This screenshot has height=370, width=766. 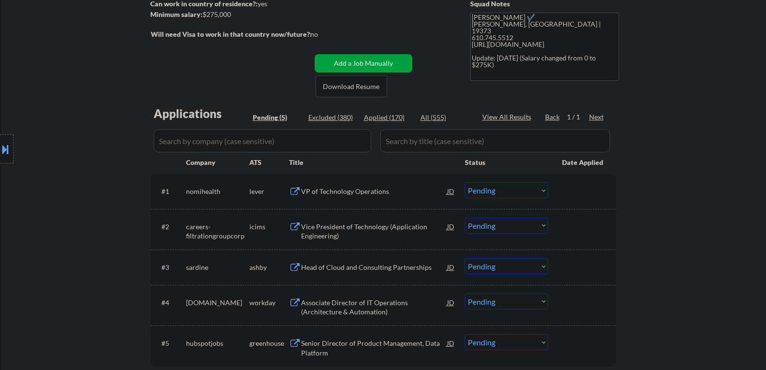 I want to click on div: nomihealth, so click(x=217, y=191).